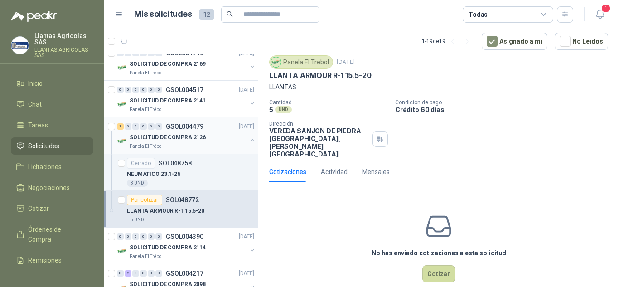 This screenshot has width=619, height=287. Describe the element at coordinates (163, 14) in the screenshot. I see `h1: Mis solicitudes` at that location.